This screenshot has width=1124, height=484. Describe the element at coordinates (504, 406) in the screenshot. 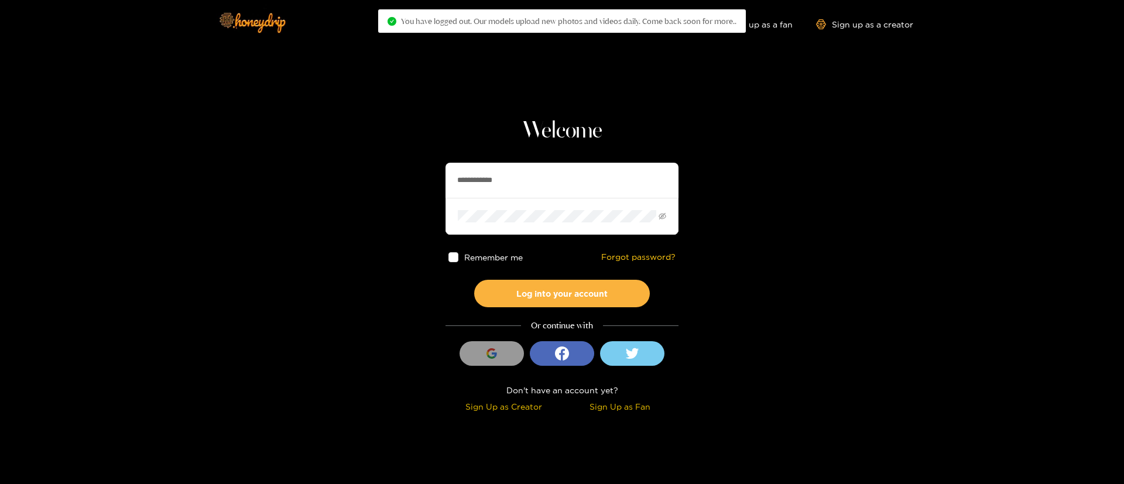

I see `div: Sign Up as Creator` at that location.